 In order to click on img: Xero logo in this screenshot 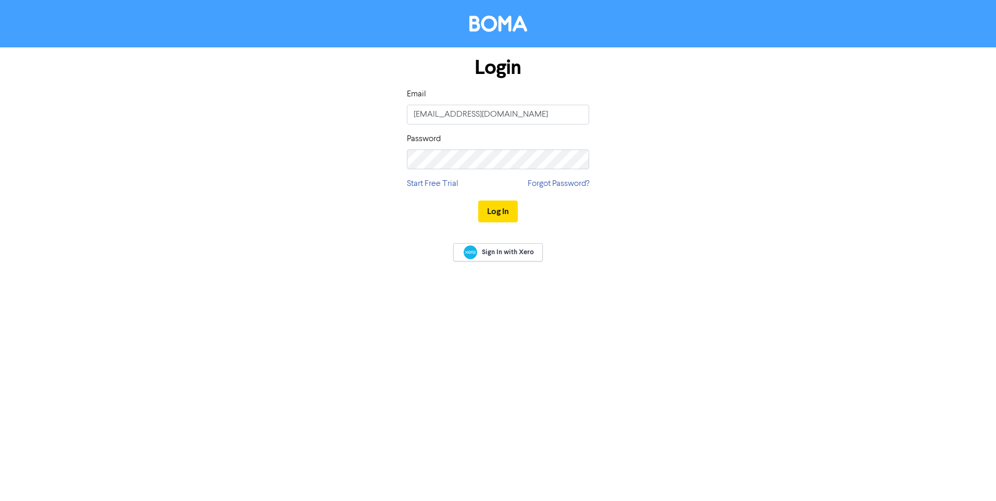, I will do `click(470, 252)`.